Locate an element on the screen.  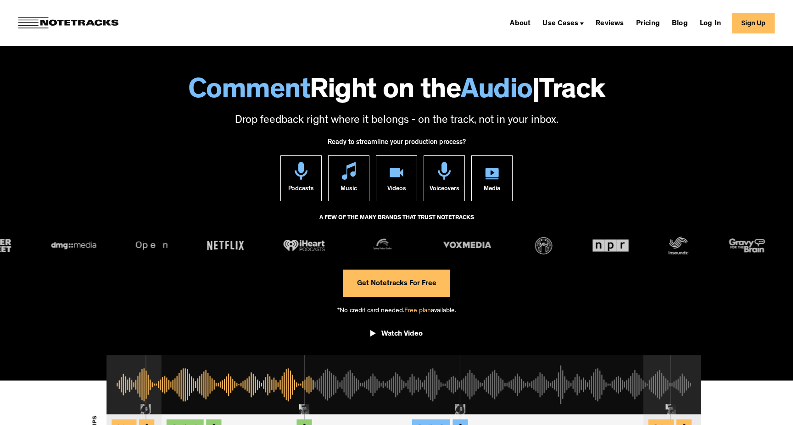
a: Log In is located at coordinates (710, 23).